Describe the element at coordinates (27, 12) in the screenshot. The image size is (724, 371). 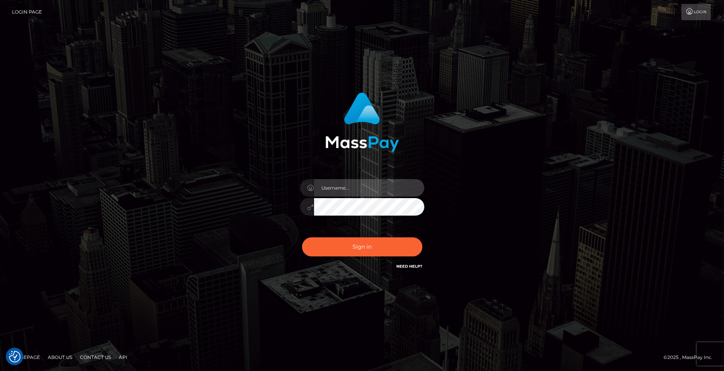
I see `a: Login Page` at that location.